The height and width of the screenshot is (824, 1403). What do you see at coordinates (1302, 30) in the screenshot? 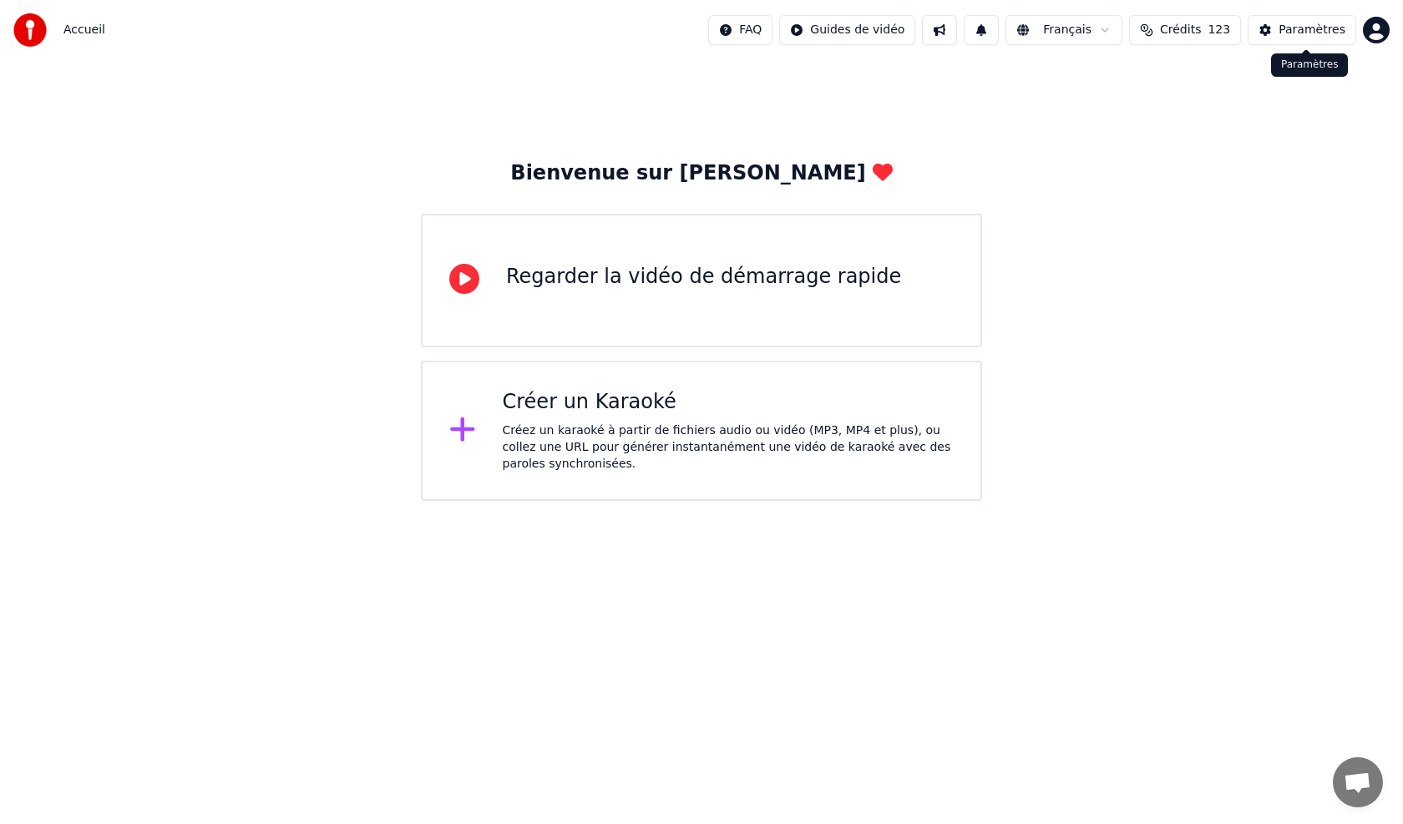
I see `button: Paramètres` at bounding box center [1302, 30].